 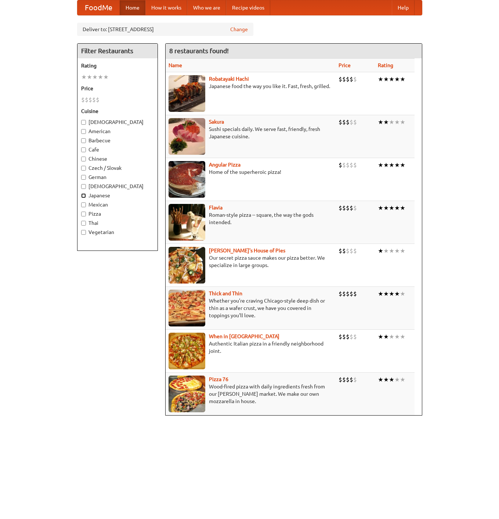 What do you see at coordinates (117, 150) in the screenshot?
I see `label: Cafe` at bounding box center [117, 150].